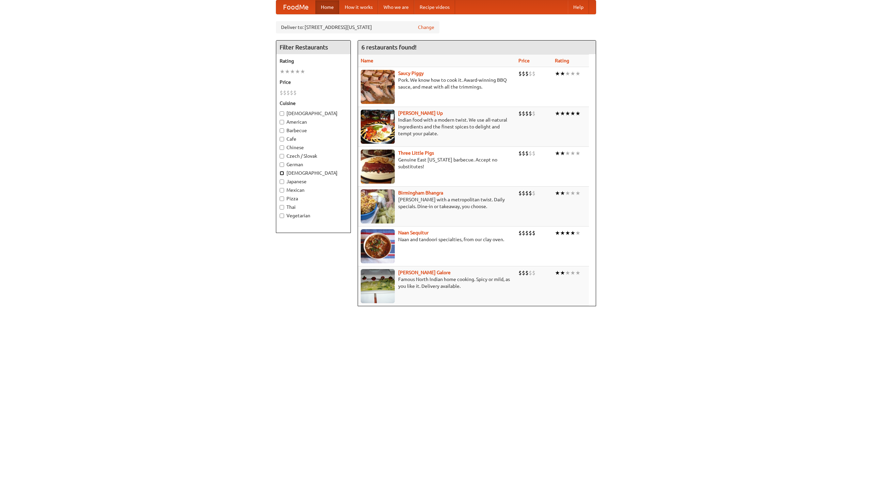 This screenshot has height=482, width=872. What do you see at coordinates (313, 130) in the screenshot?
I see `label: Barbecue` at bounding box center [313, 130].